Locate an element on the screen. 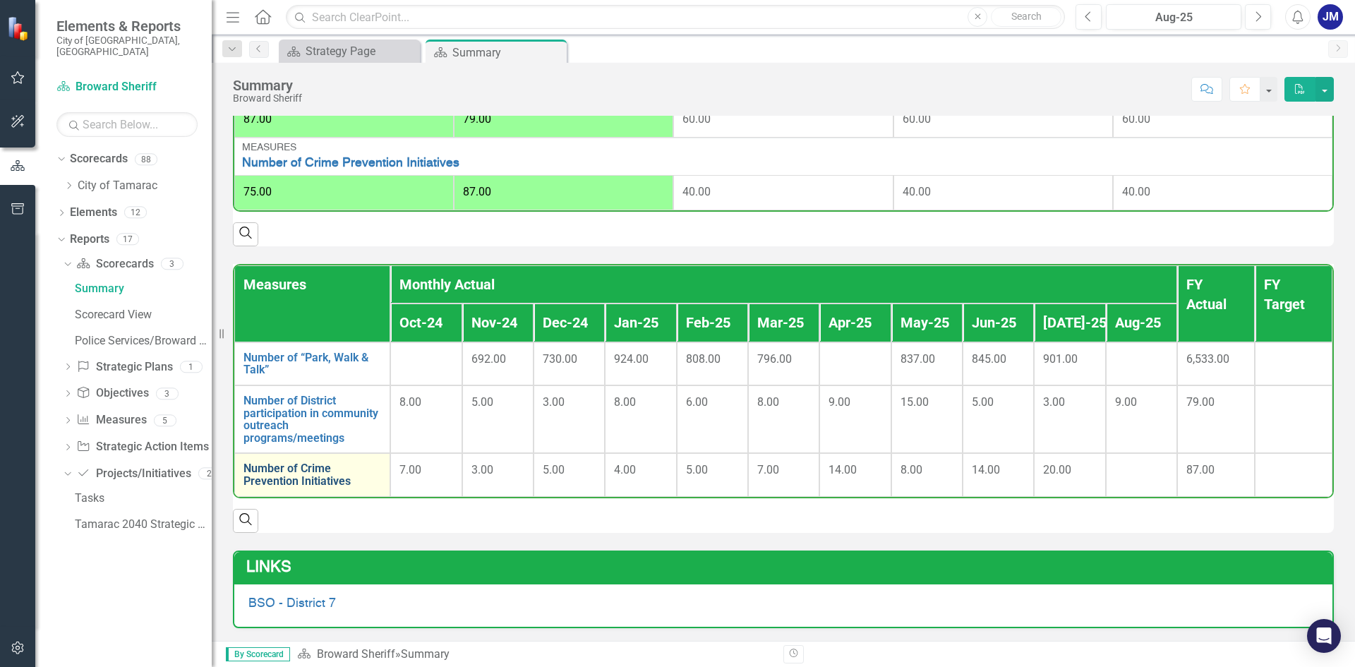  a: Tasks is located at coordinates (141, 498).